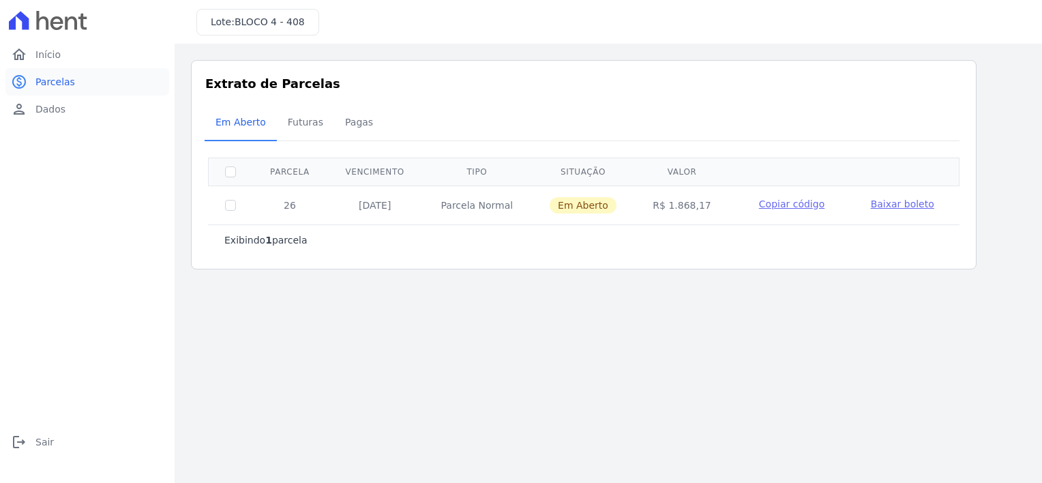 This screenshot has height=483, width=1042. What do you see at coordinates (87, 109) in the screenshot?
I see `a: personDados` at bounding box center [87, 109].